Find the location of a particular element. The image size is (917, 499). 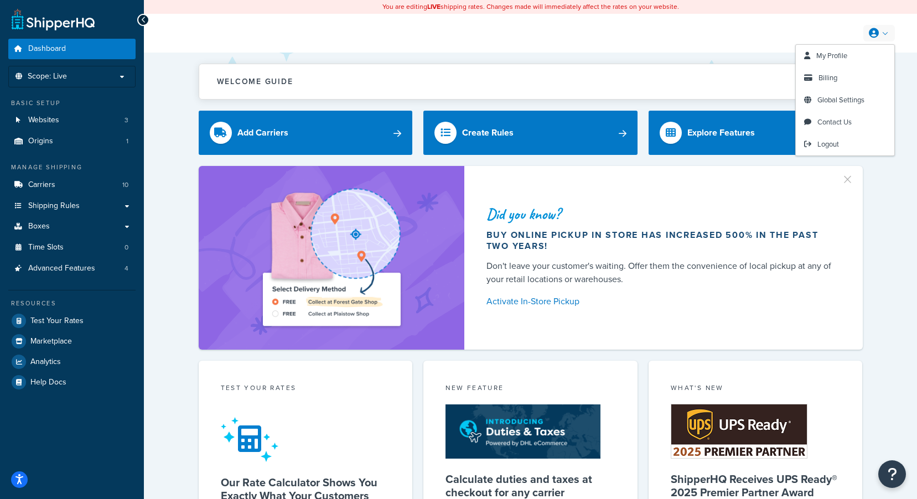

b: LIVE is located at coordinates (434, 7).